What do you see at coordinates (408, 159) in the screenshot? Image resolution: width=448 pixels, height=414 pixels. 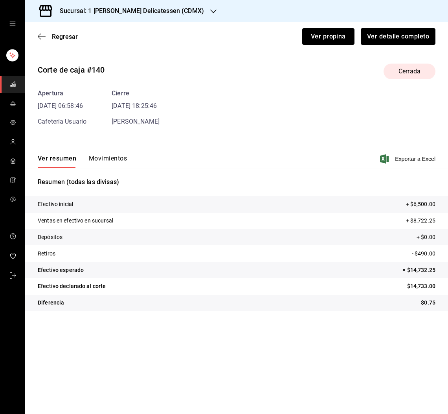 I see `span: Exportar a Excel` at bounding box center [408, 159].